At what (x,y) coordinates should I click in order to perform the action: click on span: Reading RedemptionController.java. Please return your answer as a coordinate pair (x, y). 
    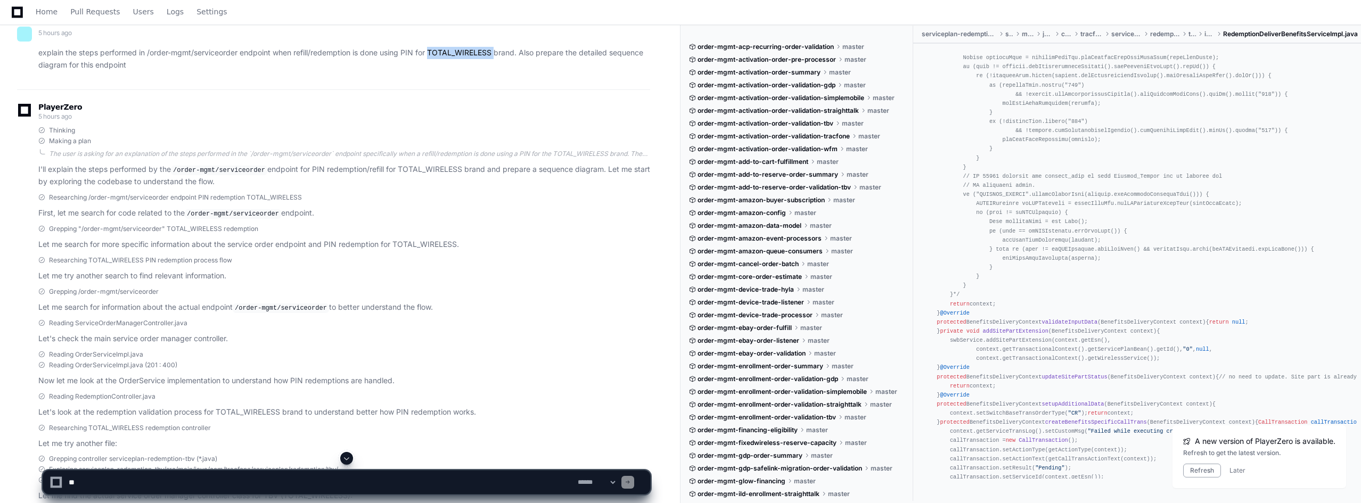
    Looking at the image, I should click on (102, 397).